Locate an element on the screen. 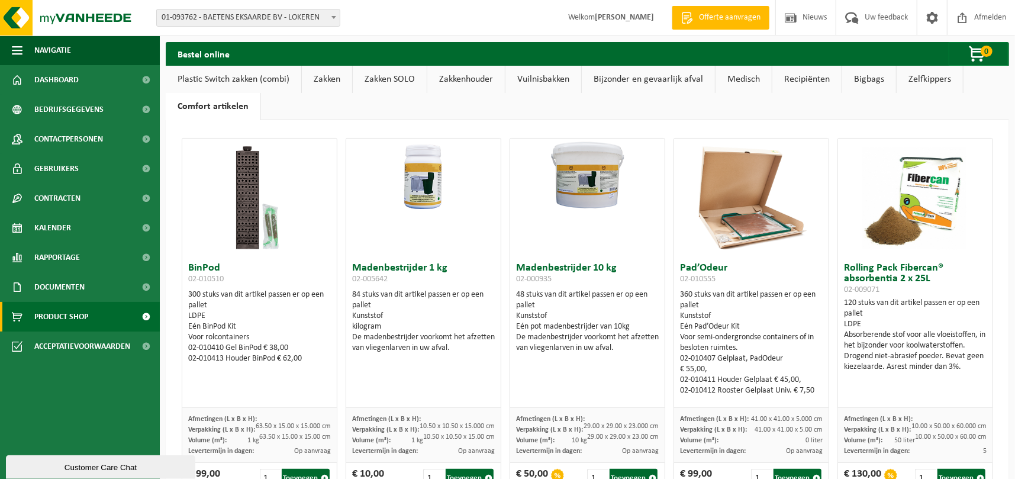 The height and width of the screenshot is (479, 1015). a: Zakken SOLO is located at coordinates (390, 79).